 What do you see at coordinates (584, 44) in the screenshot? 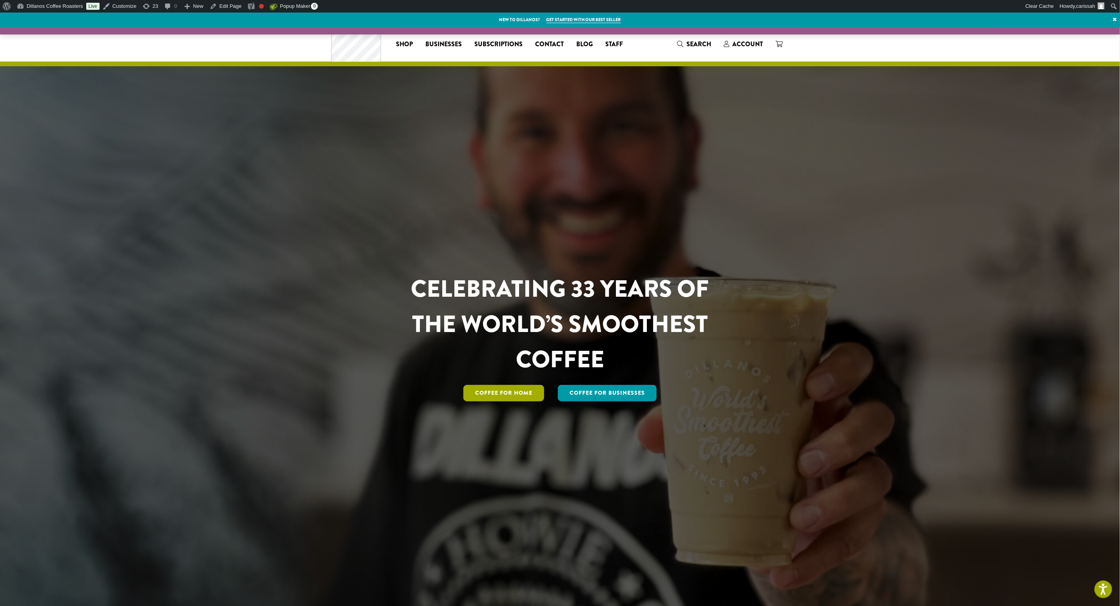
I see `span: Blog` at bounding box center [584, 44].